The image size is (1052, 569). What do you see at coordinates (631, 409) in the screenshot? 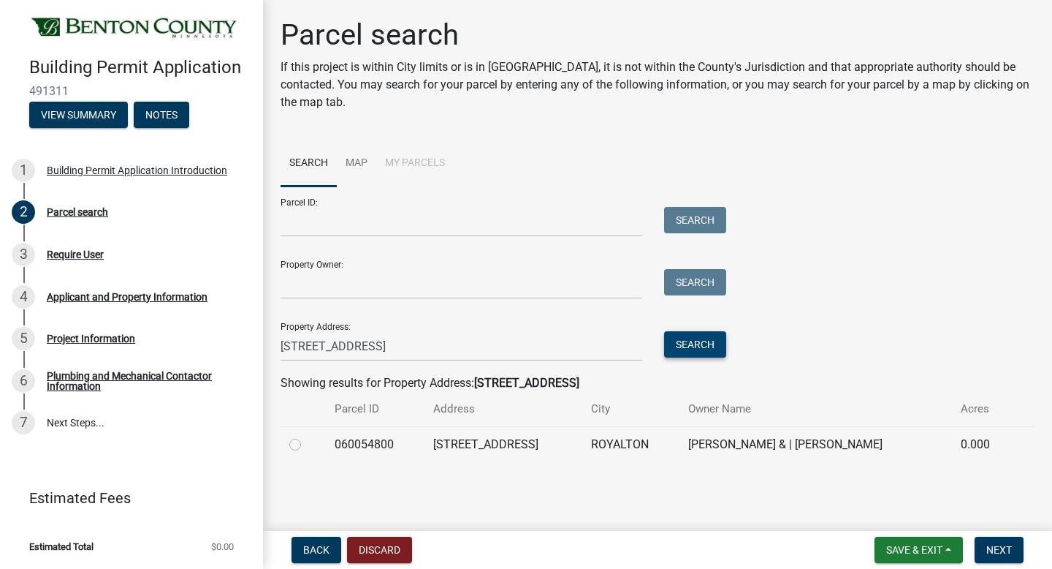
I see `th: City` at bounding box center [631, 409].